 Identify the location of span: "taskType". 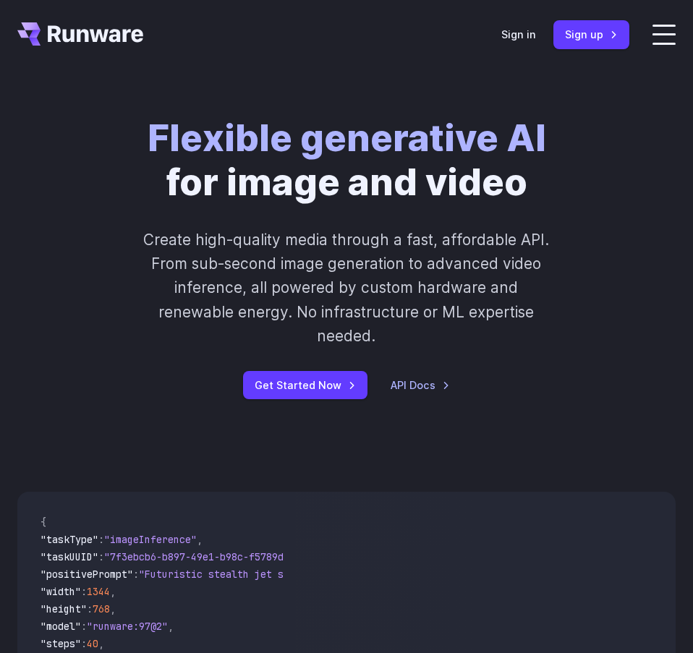
(69, 540).